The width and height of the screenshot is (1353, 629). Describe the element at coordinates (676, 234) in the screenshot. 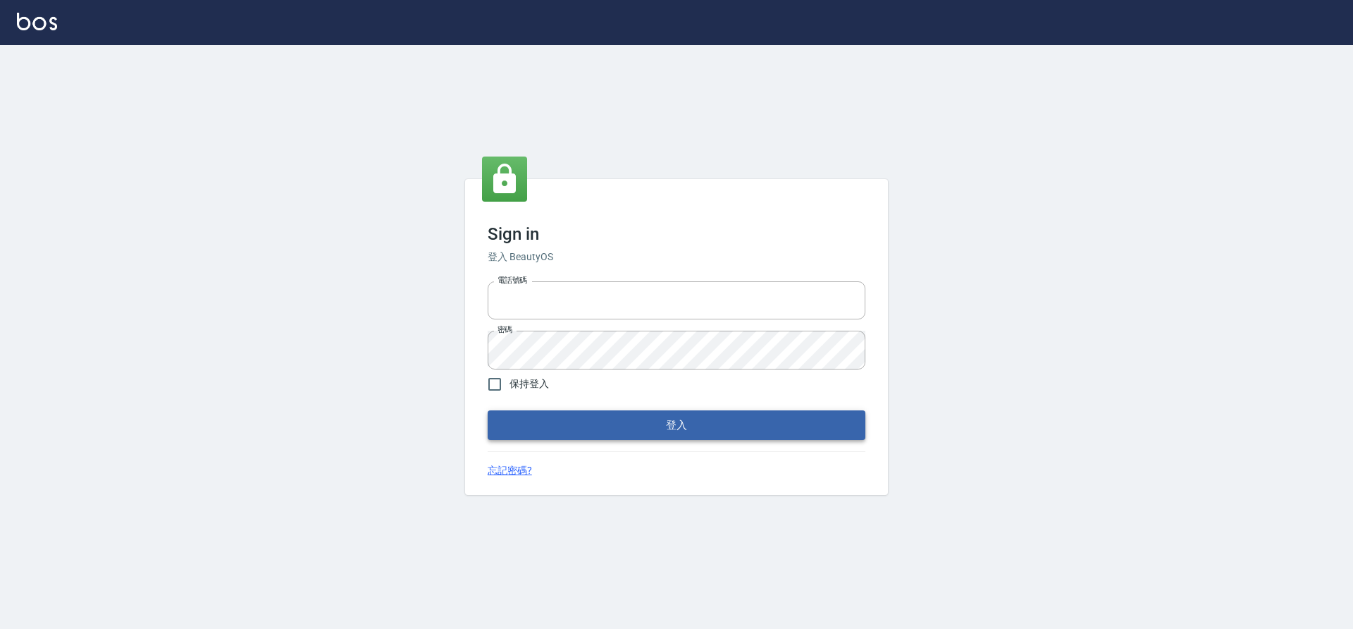

I see `h3: Sign in` at that location.